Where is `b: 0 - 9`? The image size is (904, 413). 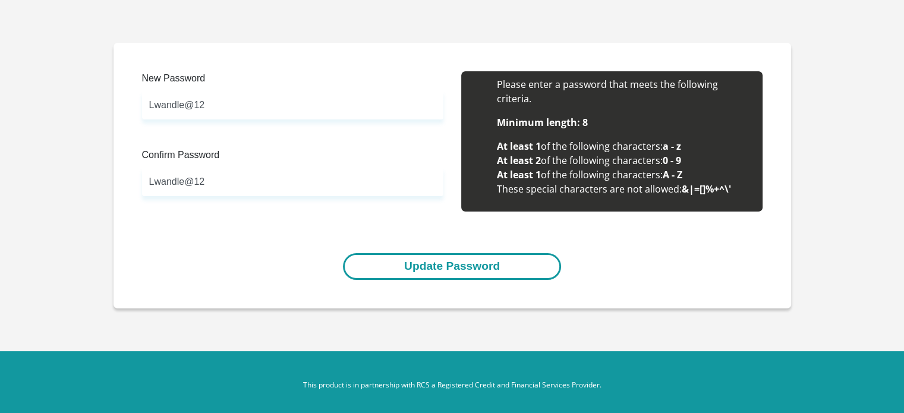 b: 0 - 9 is located at coordinates (672, 160).